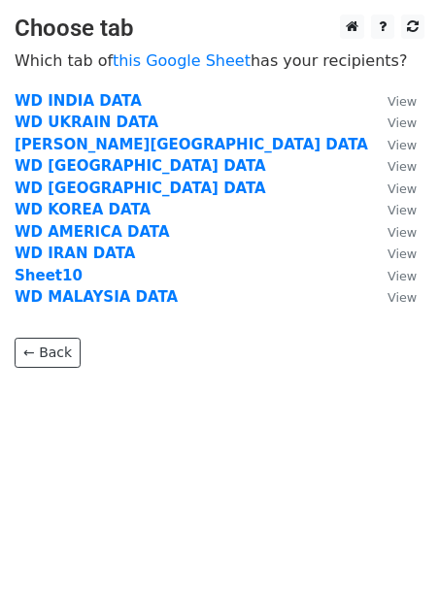 This screenshot has height=591, width=439. I want to click on strong: WD AMERICA DATA, so click(92, 232).